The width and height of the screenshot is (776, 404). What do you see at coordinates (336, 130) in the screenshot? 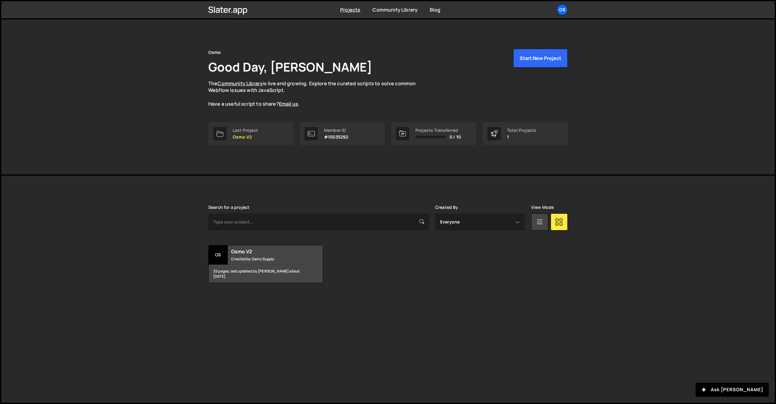
I see `div: Member ID` at bounding box center [336, 130].